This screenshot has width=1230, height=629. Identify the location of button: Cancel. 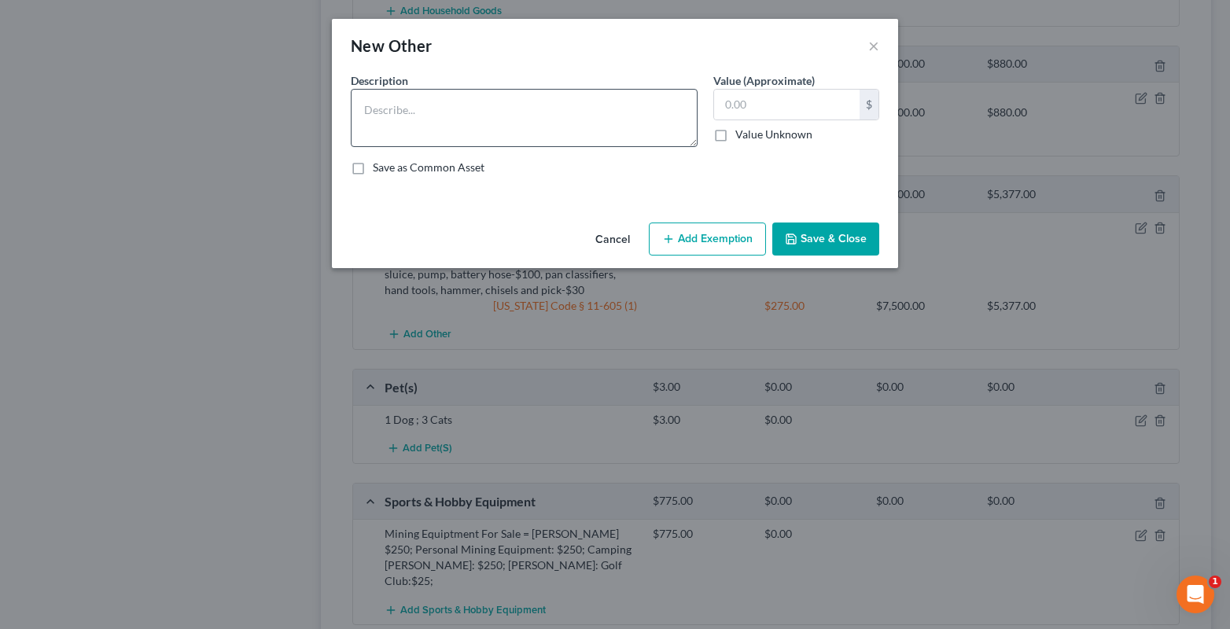
(613, 240).